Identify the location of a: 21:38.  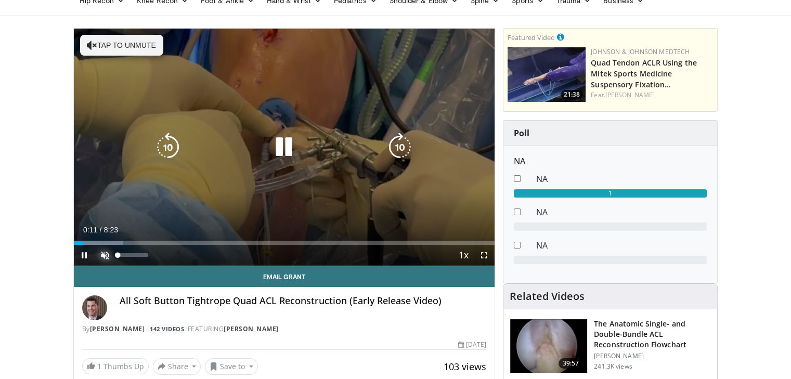
(547, 74).